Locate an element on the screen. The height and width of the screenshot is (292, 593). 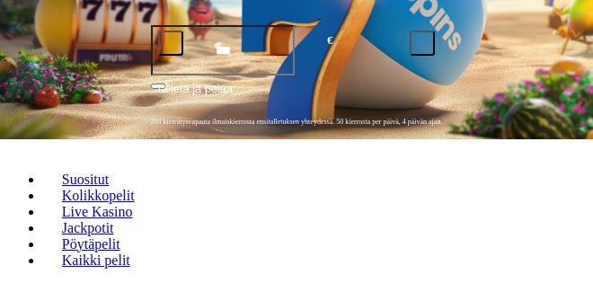
button: Talleta ja pelaa is located at coordinates (296, 94).